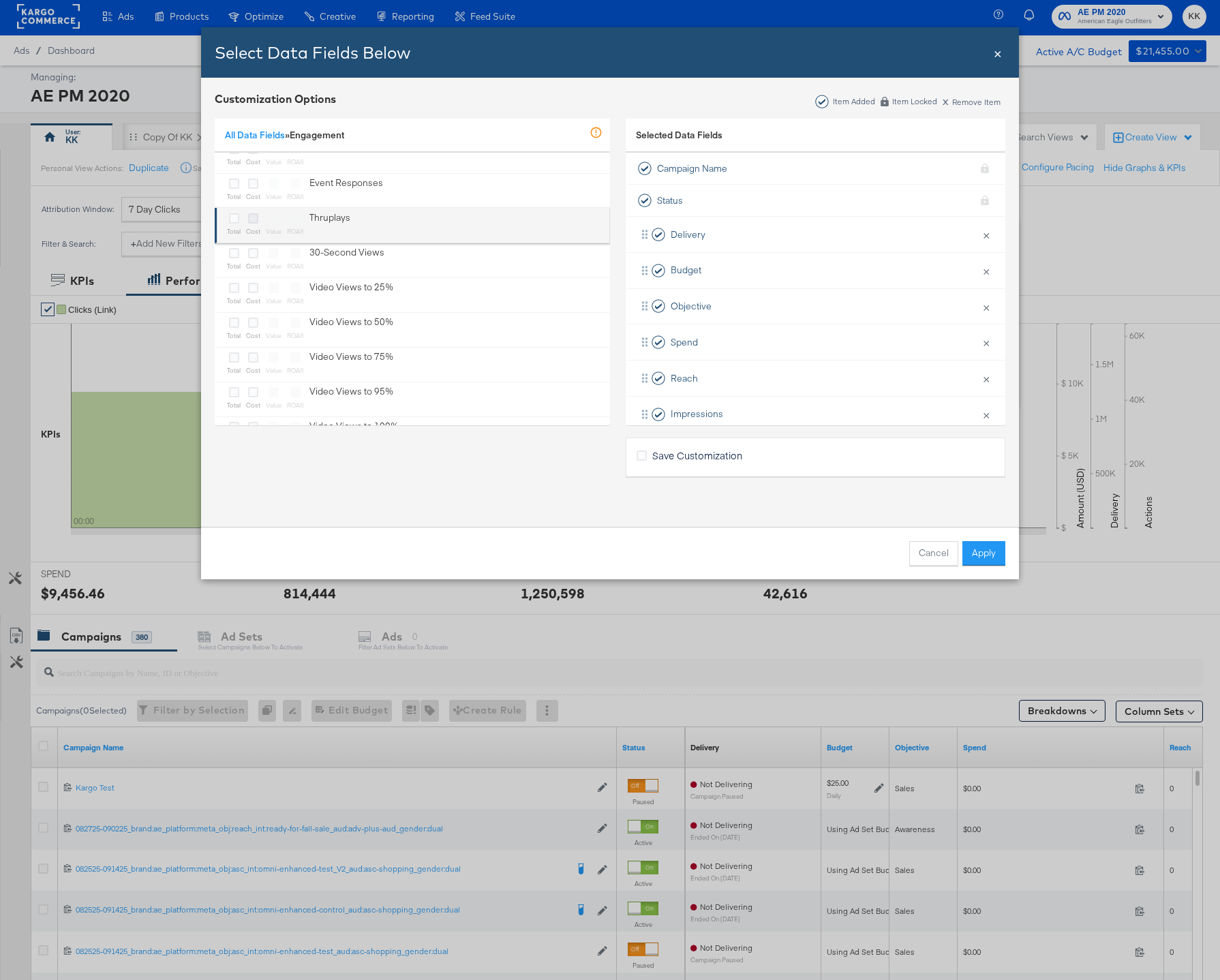  Describe the element at coordinates (330, 225) in the screenshot. I see `div: Thruplays` at that location.